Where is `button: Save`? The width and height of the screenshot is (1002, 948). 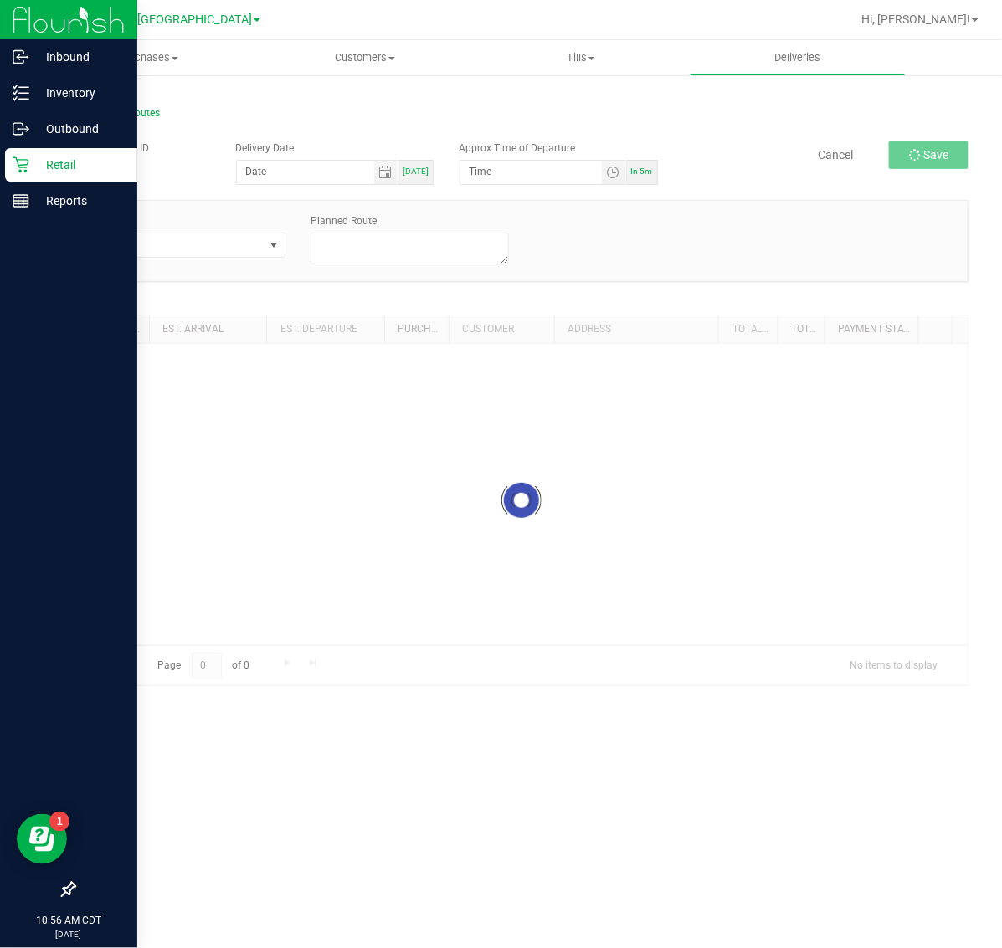
button: Save is located at coordinates (928, 155).